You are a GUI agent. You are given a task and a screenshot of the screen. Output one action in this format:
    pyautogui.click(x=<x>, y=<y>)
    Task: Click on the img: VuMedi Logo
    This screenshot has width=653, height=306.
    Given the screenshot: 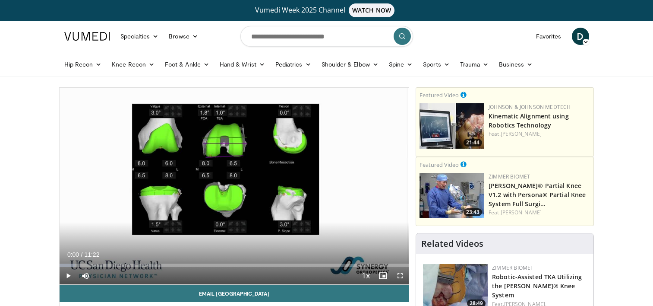 What is the action you would take?
    pyautogui.click(x=87, y=36)
    